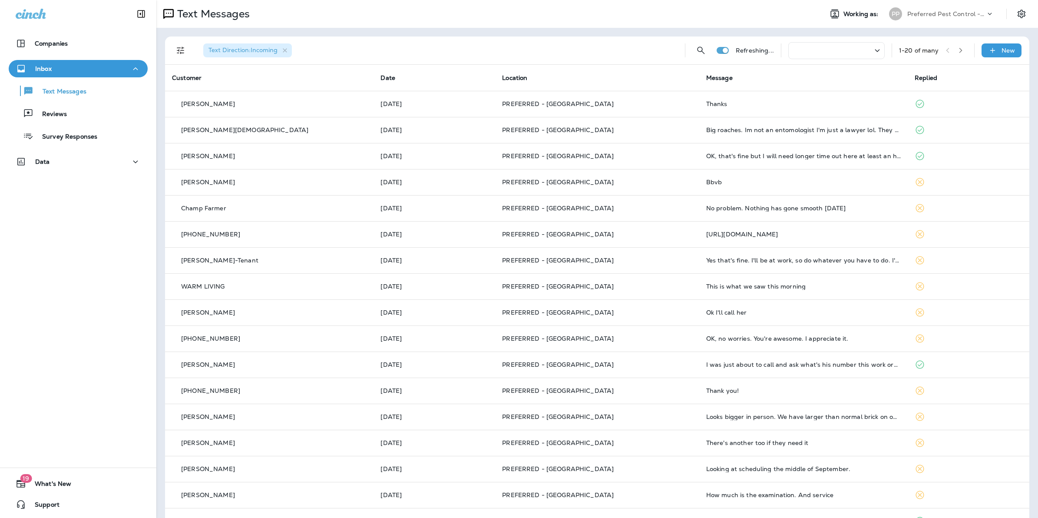 This screenshot has width=1038, height=518. I want to click on p: Champ Farmer, so click(204, 208).